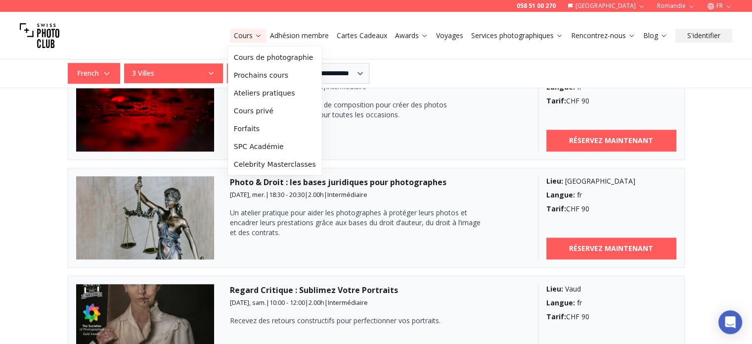 The height and width of the screenshot is (344, 752). What do you see at coordinates (731, 322) in the screenshot?
I see `div: Open Intercom Messenger` at bounding box center [731, 322].